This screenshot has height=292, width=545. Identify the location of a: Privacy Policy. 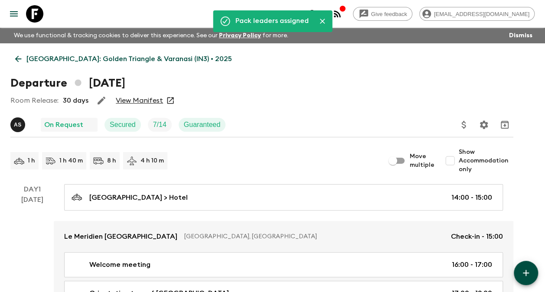
(240, 36).